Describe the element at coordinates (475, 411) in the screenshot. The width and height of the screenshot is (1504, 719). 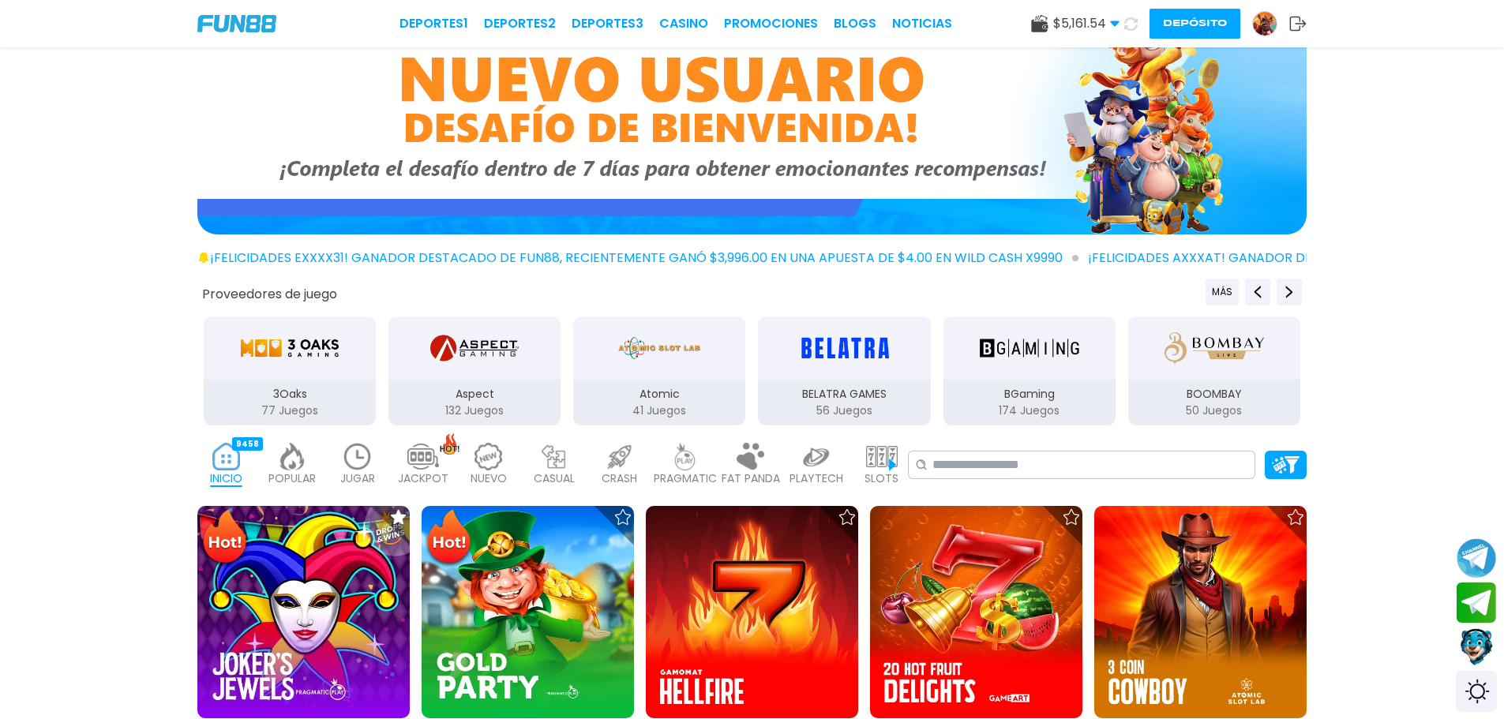
I see `p: 132 Juegos` at that location.